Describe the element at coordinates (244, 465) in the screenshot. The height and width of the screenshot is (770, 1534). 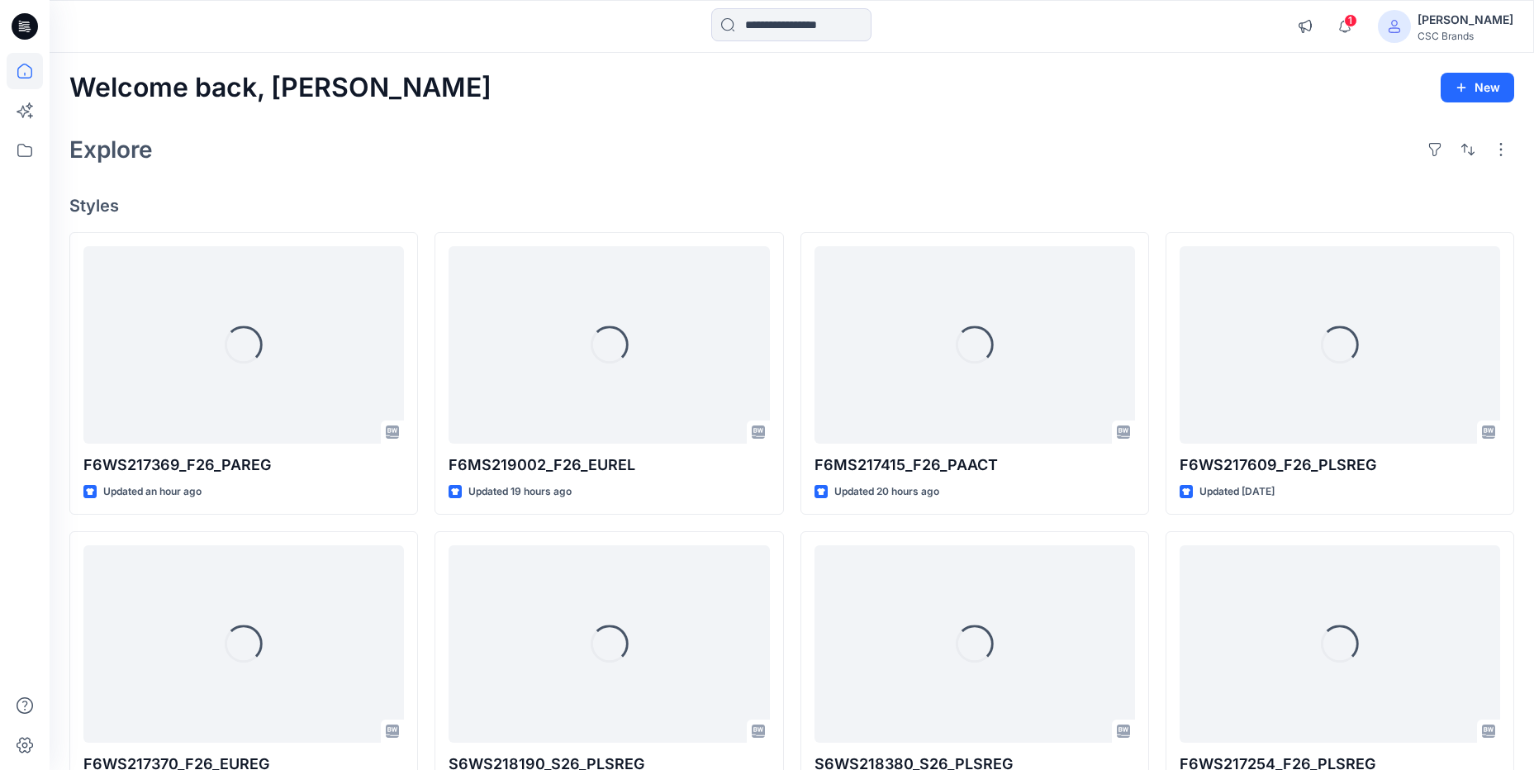
I see `p: F6WS217369_F26_PAREG` at that location.